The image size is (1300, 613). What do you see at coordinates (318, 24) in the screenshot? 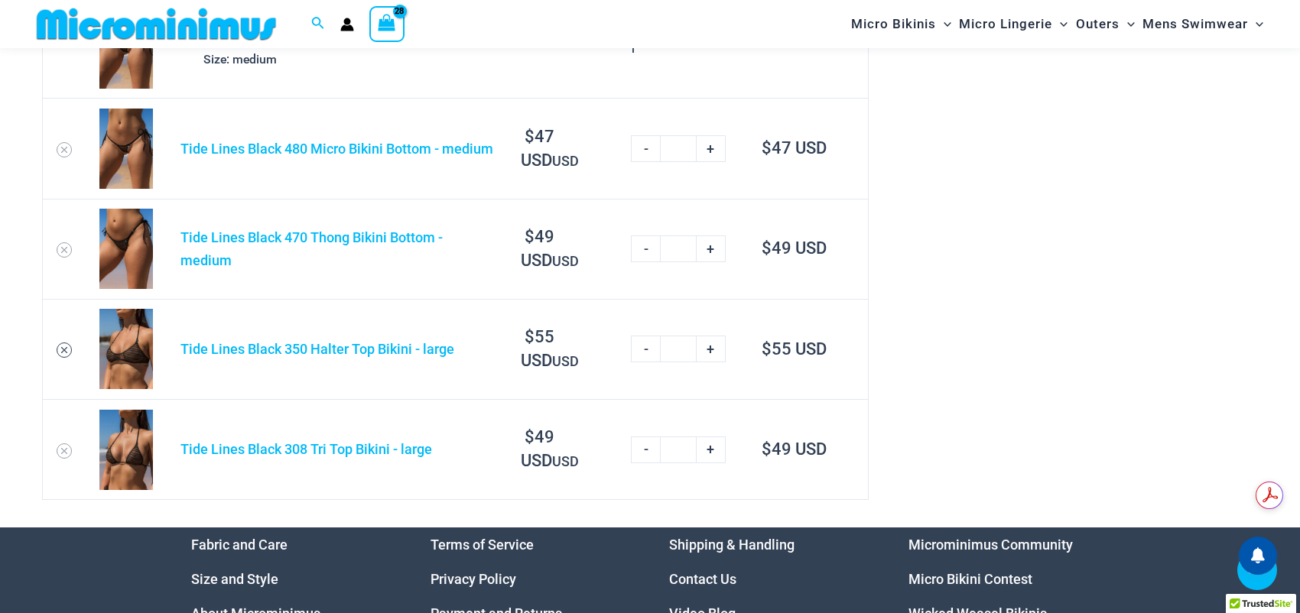
I see `a: Search icon link` at bounding box center [318, 24].